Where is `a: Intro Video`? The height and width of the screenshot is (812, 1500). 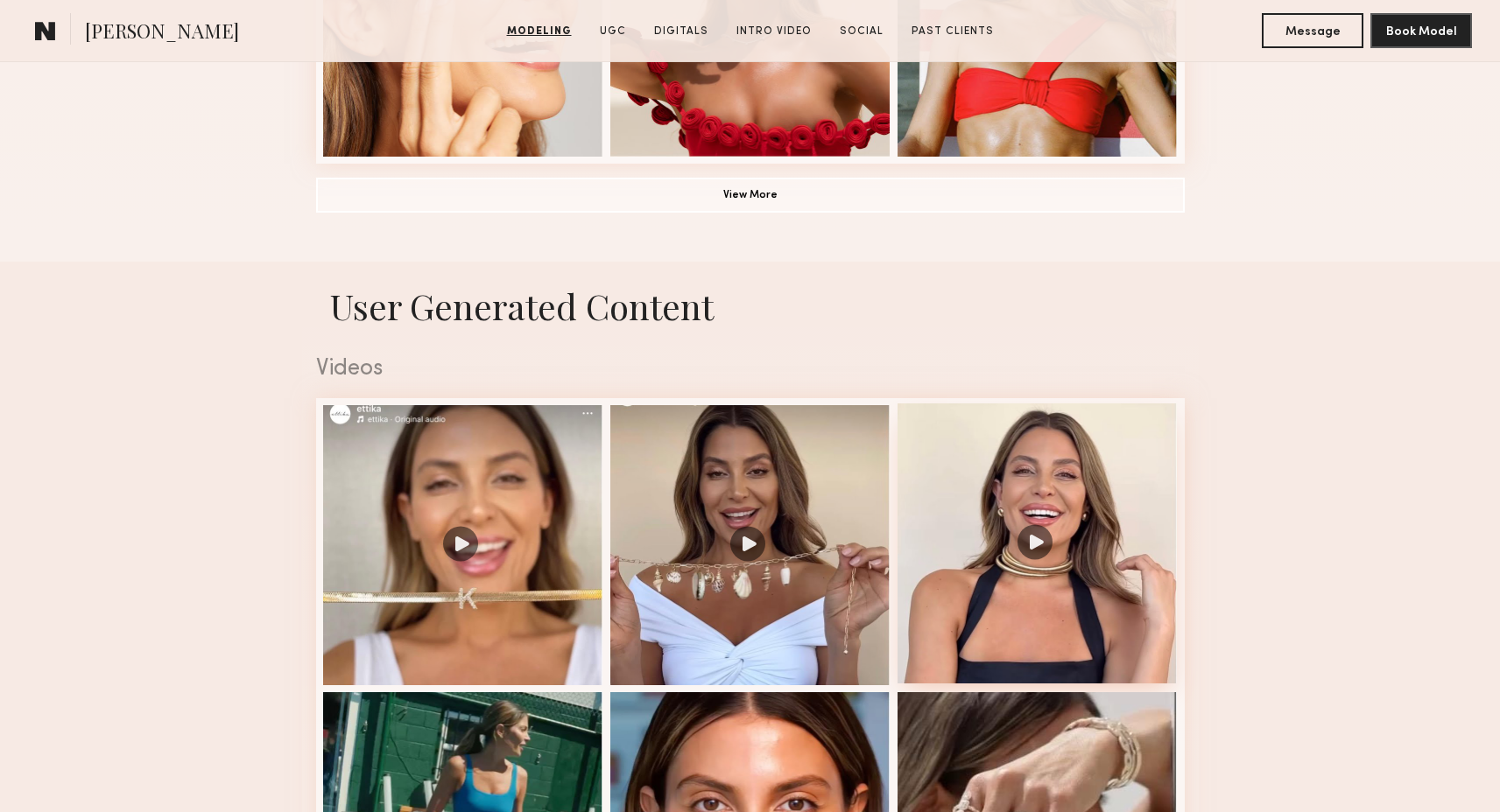
a: Intro Video is located at coordinates (774, 32).